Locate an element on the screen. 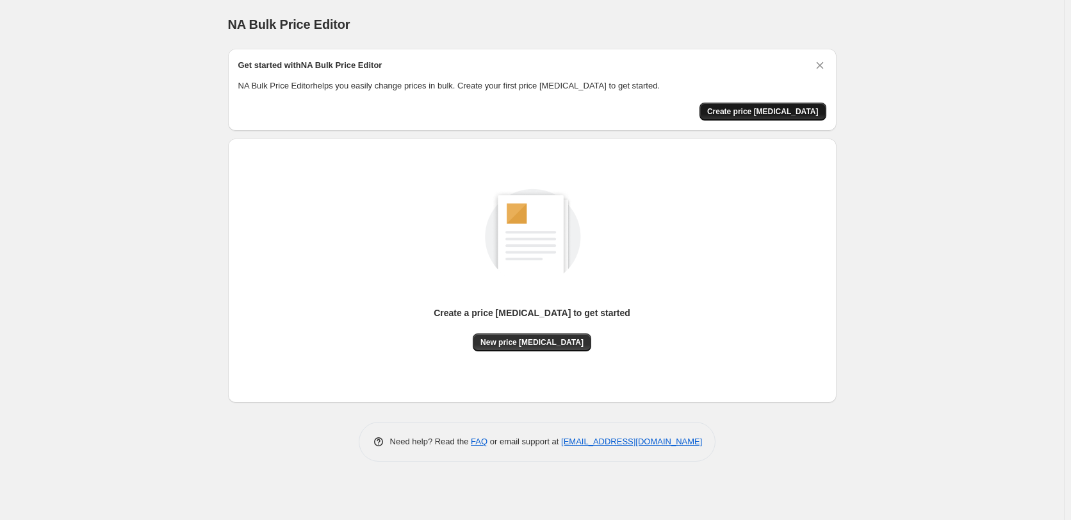 The width and height of the screenshot is (1071, 520). span: Need help? Read the is located at coordinates (431, 441).